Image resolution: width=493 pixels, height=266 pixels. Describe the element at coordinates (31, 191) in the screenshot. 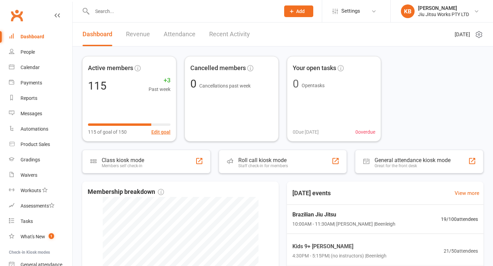

I see `div: Workouts` at that location.